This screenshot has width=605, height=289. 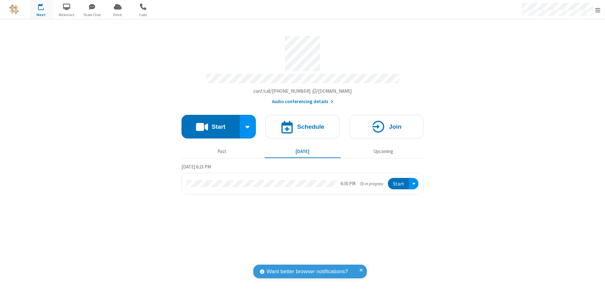 I want to click on button: Audio conferencing details, so click(x=303, y=102).